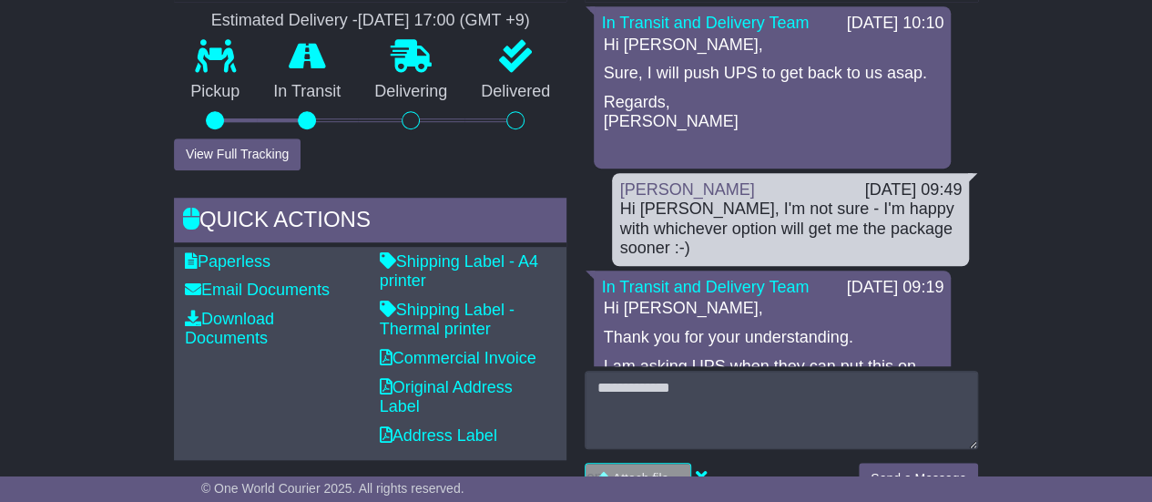 The height and width of the screenshot is (502, 1152). What do you see at coordinates (228, 261) in the screenshot?
I see `a: Paperless` at bounding box center [228, 261].